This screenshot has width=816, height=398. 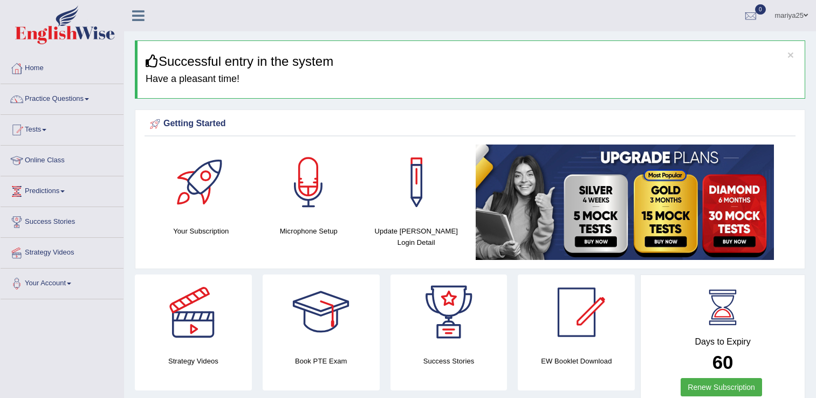 What do you see at coordinates (62, 159) in the screenshot?
I see `a: Online Class` at bounding box center [62, 159].